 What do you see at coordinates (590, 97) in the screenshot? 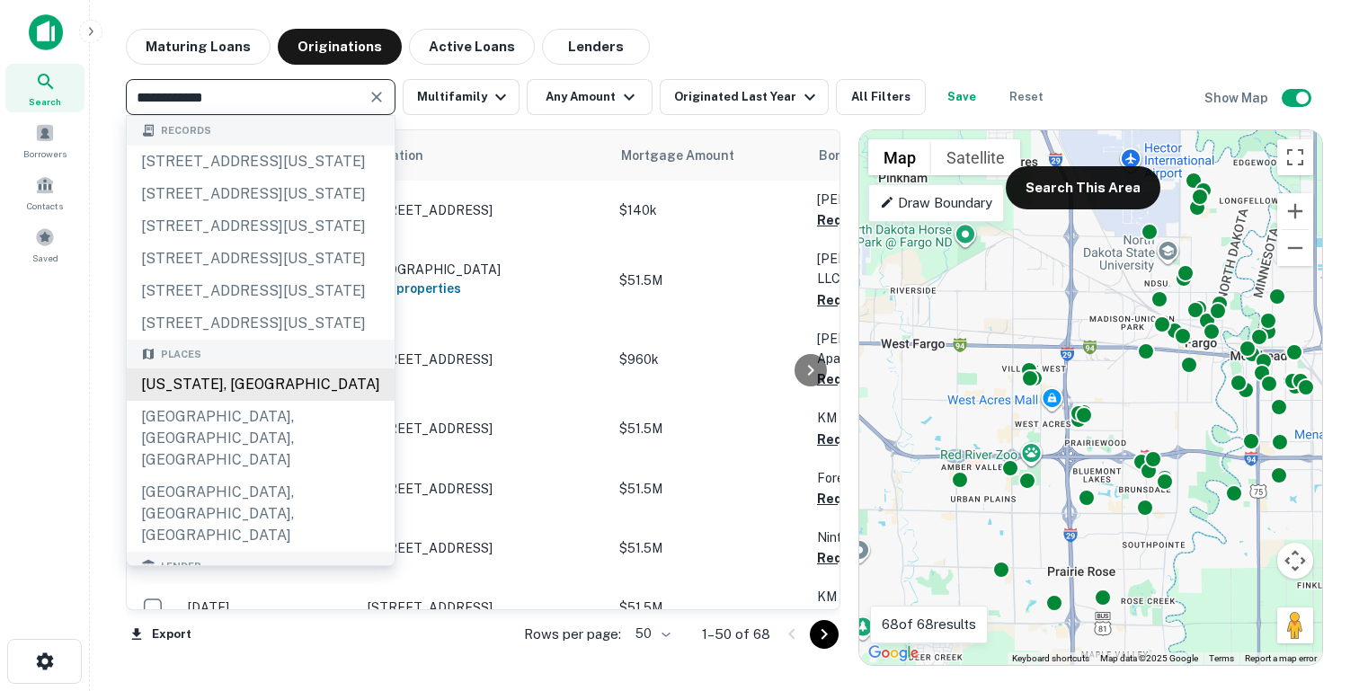
I see `button: Any Amount` at bounding box center [590, 97].